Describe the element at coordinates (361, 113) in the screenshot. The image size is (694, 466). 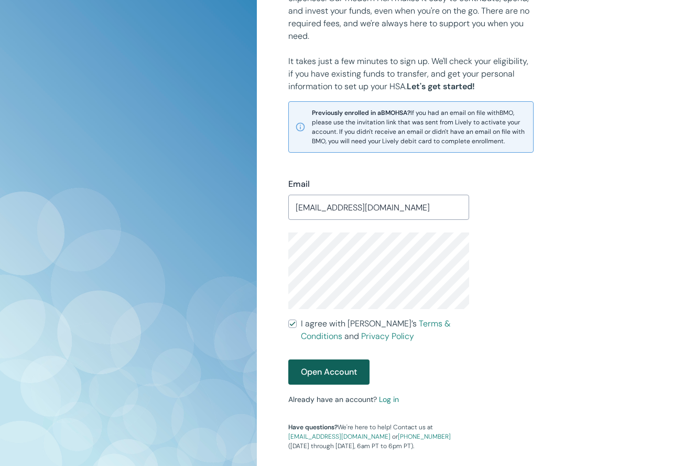
I see `strong: Previously enrolled in a BMO HSA?` at that location.